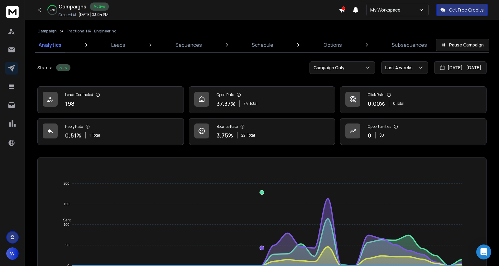 This screenshot has height=266, width=499. What do you see at coordinates (369, 135) in the screenshot?
I see `p: 0` at bounding box center [369, 135].